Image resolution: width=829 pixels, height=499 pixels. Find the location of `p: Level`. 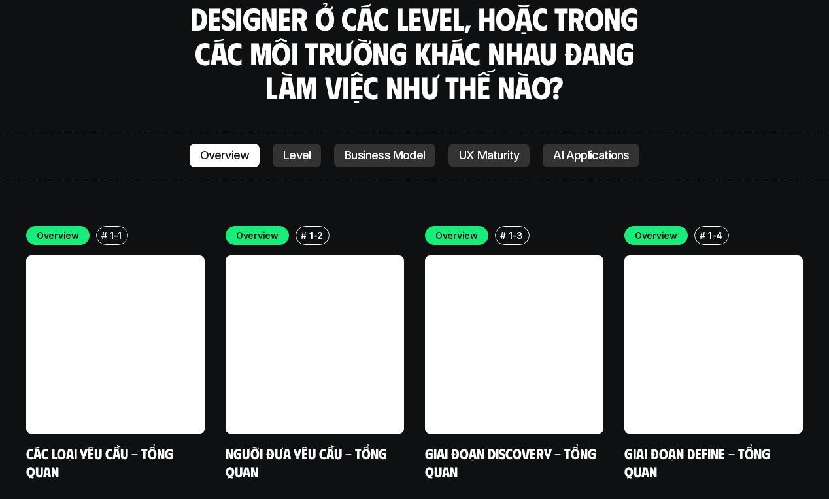

p: Level is located at coordinates (297, 156).